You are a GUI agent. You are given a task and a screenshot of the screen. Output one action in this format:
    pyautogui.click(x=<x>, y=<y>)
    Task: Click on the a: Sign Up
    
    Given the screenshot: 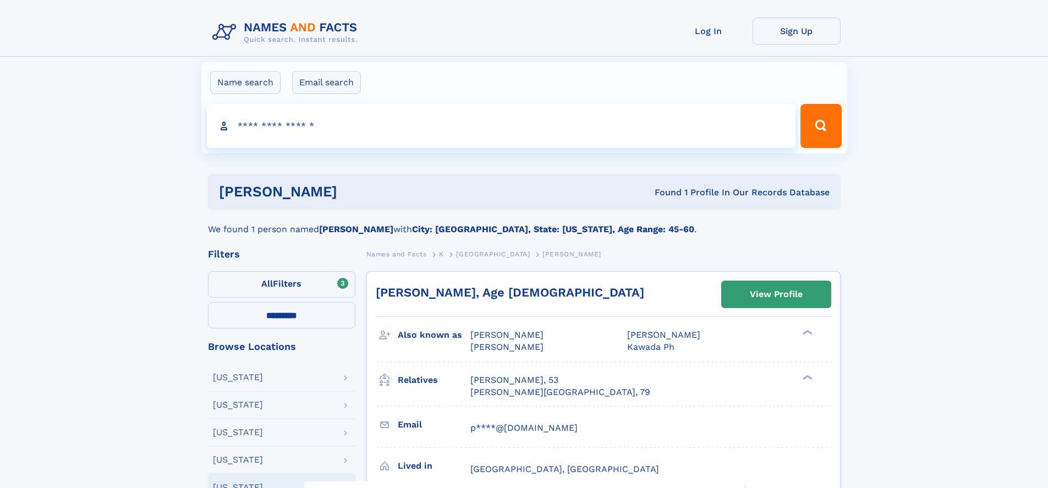 What is the action you would take?
    pyautogui.click(x=797, y=31)
    